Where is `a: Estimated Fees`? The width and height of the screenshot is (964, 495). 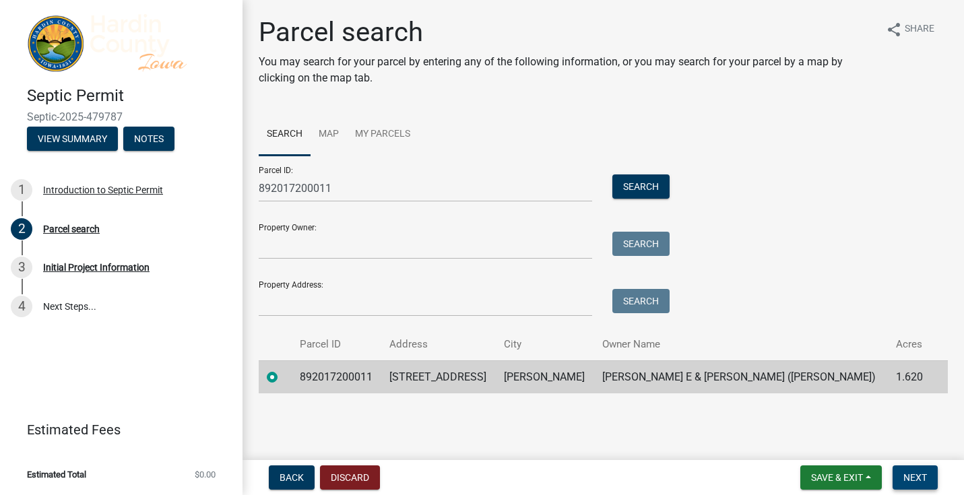 a: Estimated Fees is located at coordinates (116, 430).